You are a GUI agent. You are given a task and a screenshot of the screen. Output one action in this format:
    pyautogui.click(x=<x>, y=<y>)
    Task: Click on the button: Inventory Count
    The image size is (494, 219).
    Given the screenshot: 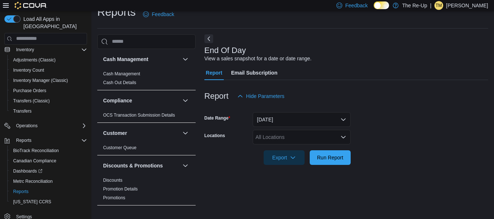 What is the action you would take?
    pyautogui.click(x=49, y=70)
    